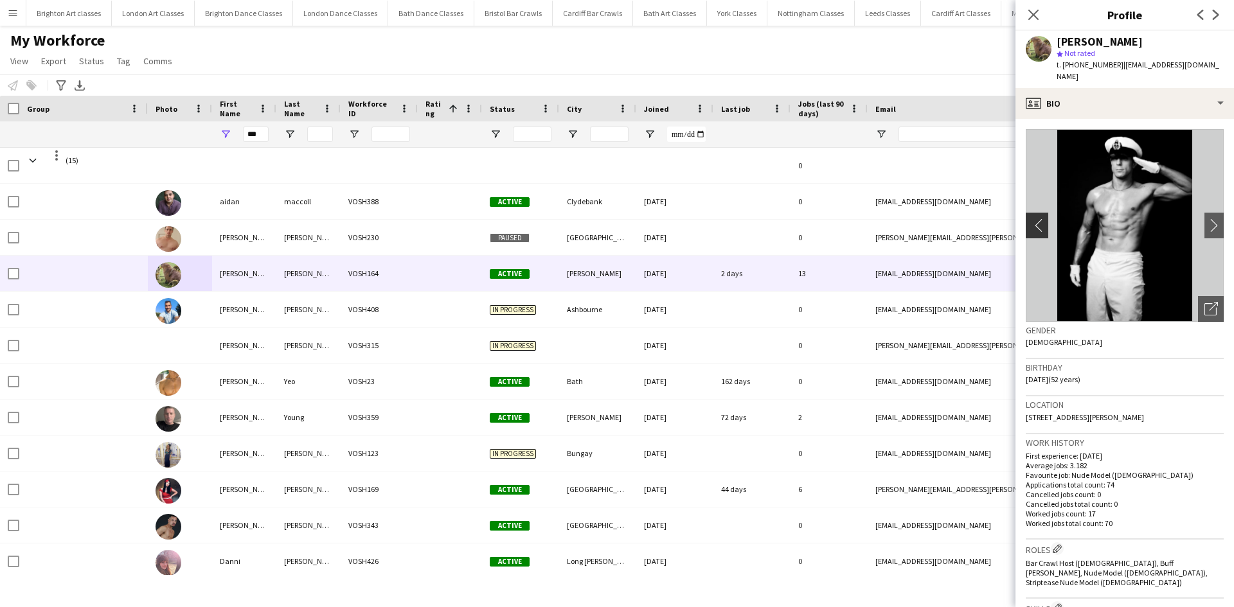 This screenshot has height=607, width=1234. I want to click on span: Last job, so click(735, 109).